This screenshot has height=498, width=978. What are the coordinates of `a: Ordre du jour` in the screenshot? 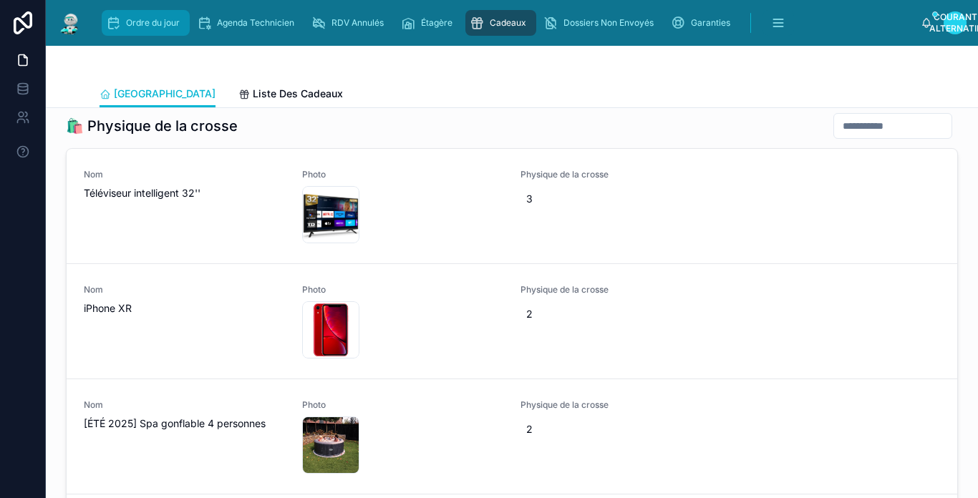 It's located at (145, 23).